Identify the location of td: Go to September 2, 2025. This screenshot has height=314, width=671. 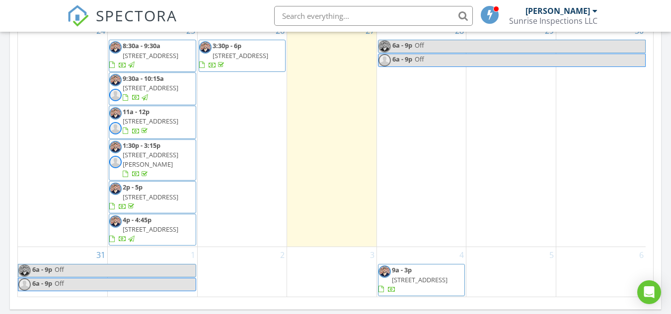
(242, 272).